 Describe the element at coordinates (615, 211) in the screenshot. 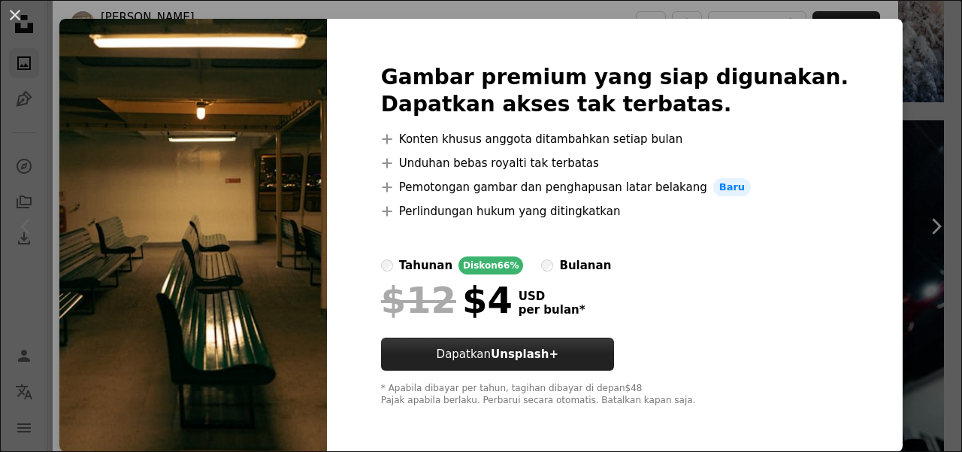

I see `li: Perlindungan hukum yang ditingkatkan` at that location.